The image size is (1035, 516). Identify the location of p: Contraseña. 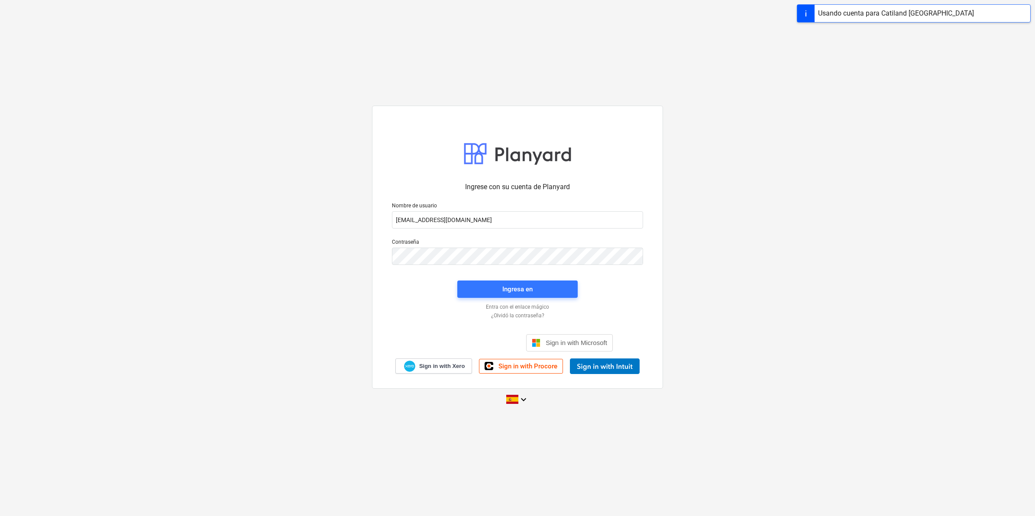
(518, 243).